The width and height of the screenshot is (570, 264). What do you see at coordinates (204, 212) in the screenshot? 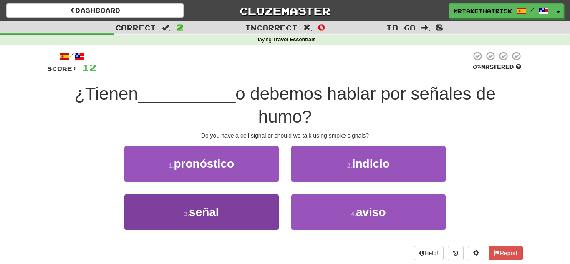
I see `span: señal` at bounding box center [204, 212].